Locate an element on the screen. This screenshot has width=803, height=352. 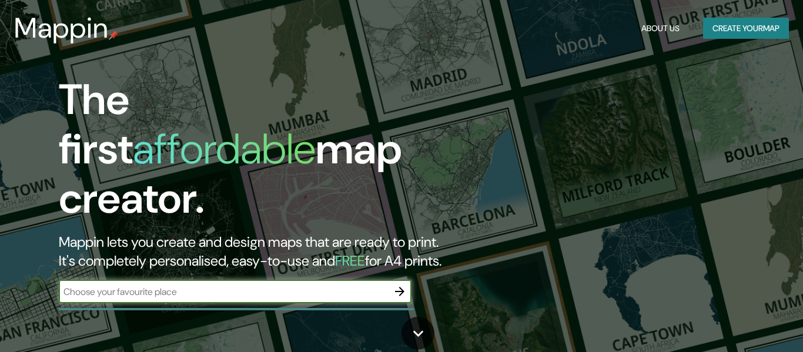
h3: Mappin is located at coordinates (61, 28).